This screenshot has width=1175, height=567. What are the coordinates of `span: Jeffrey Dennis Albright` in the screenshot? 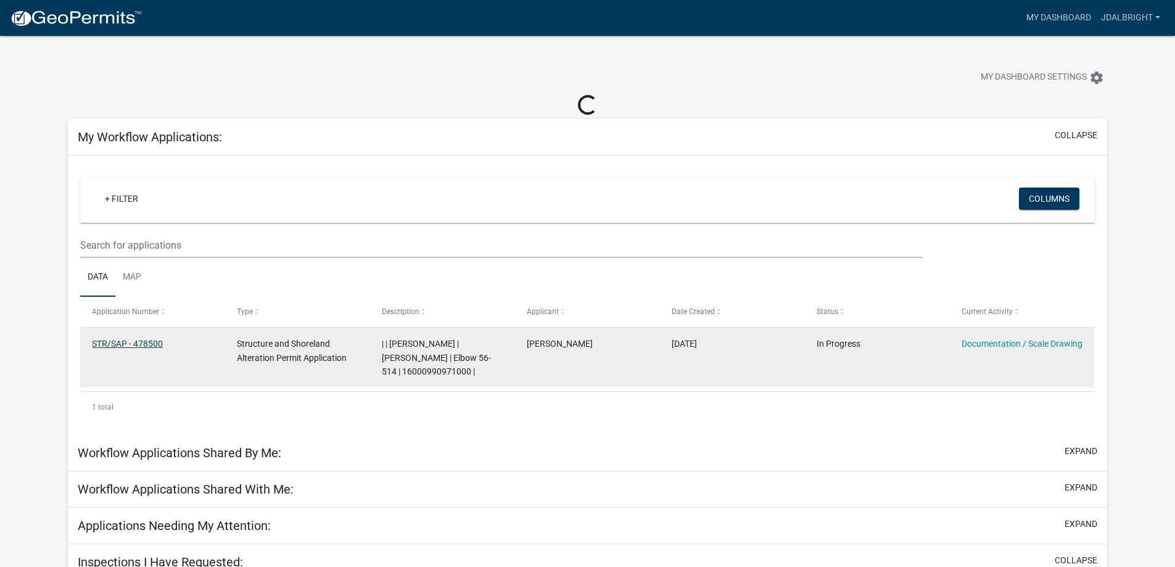 It's located at (560, 344).